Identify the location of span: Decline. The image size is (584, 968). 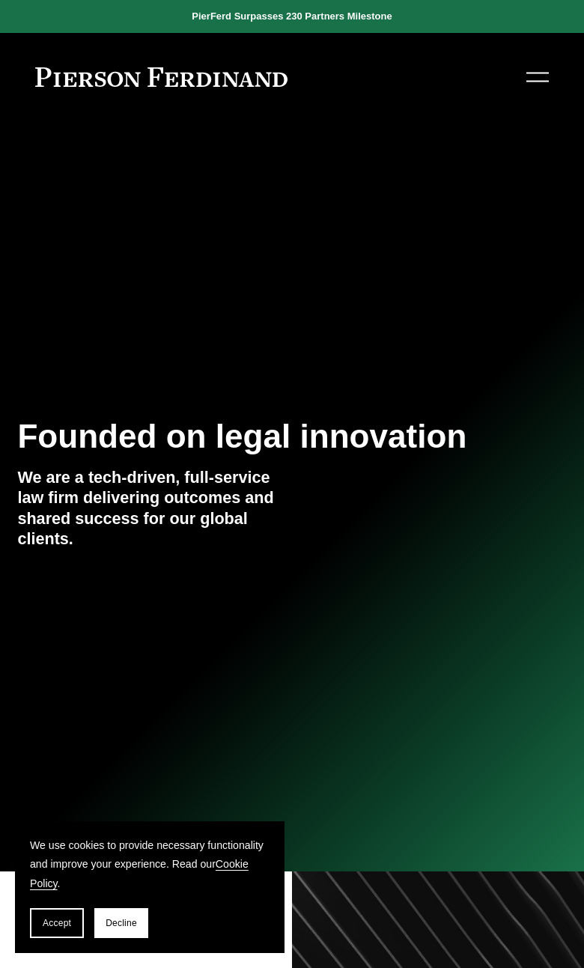
(121, 923).